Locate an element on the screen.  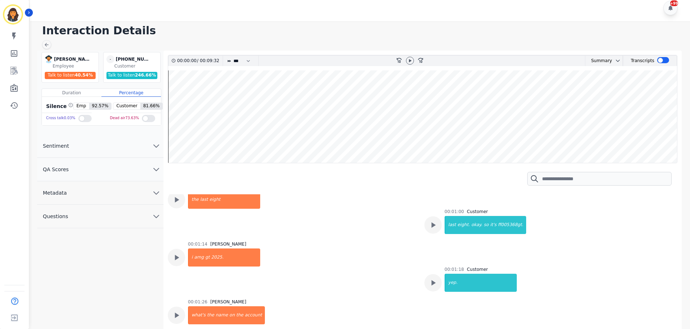
span: Questions is located at coordinates (56, 216).